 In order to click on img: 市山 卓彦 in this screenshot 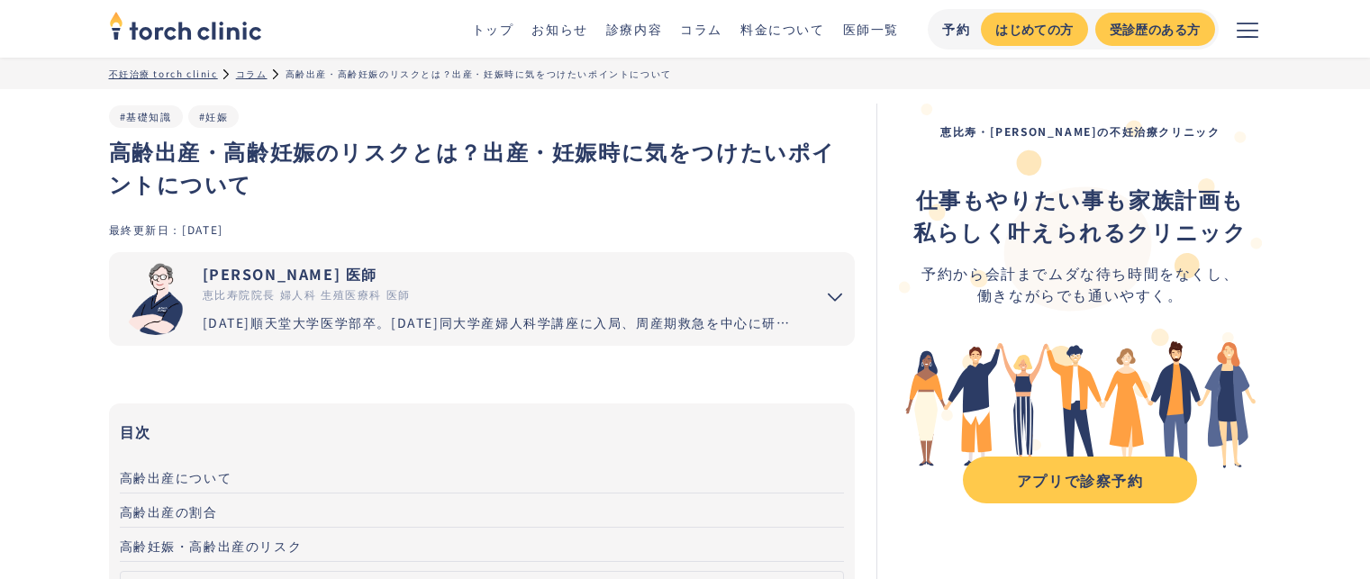, I will do `click(156, 299)`.